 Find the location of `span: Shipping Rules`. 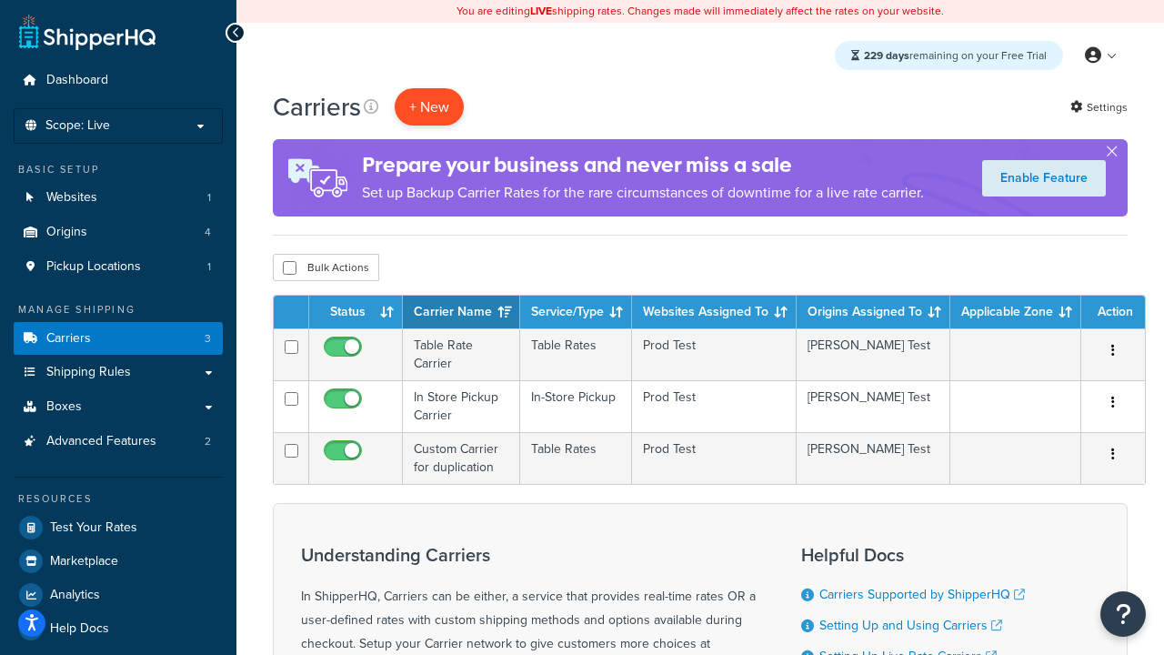

span: Shipping Rules is located at coordinates (88, 372).